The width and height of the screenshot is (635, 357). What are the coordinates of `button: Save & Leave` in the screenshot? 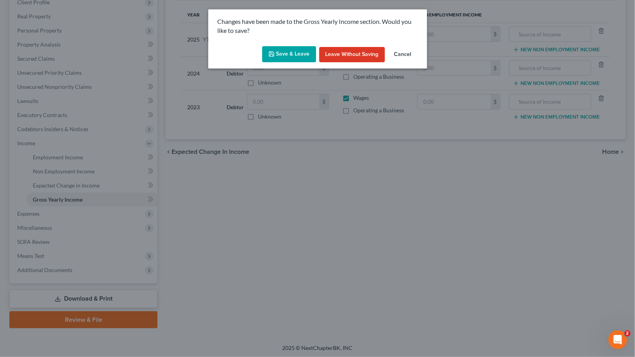 It's located at (289, 54).